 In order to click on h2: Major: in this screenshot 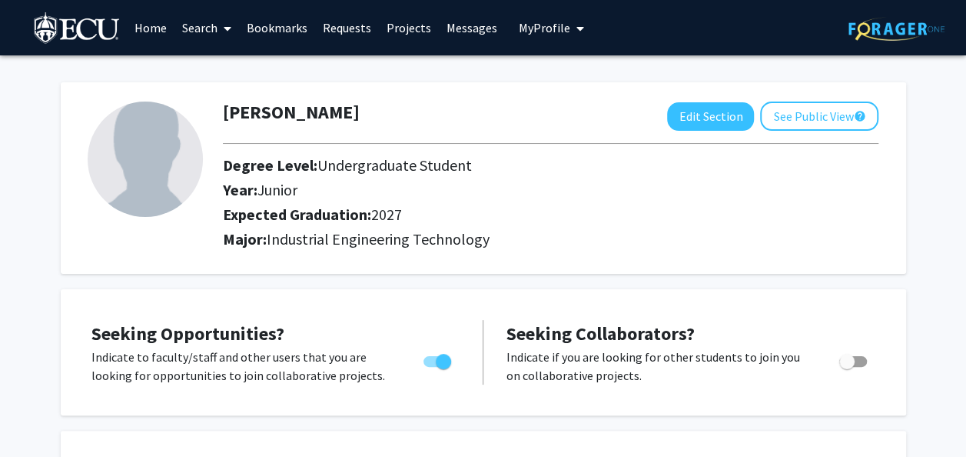, I will do `click(550, 239)`.